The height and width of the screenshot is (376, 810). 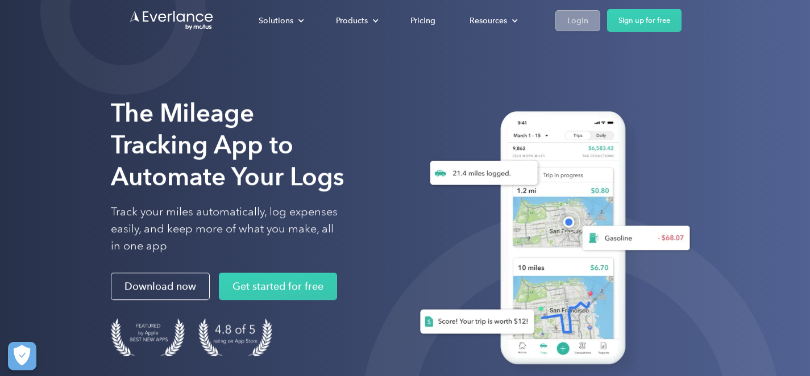 I want to click on a: Pricing, so click(x=423, y=20).